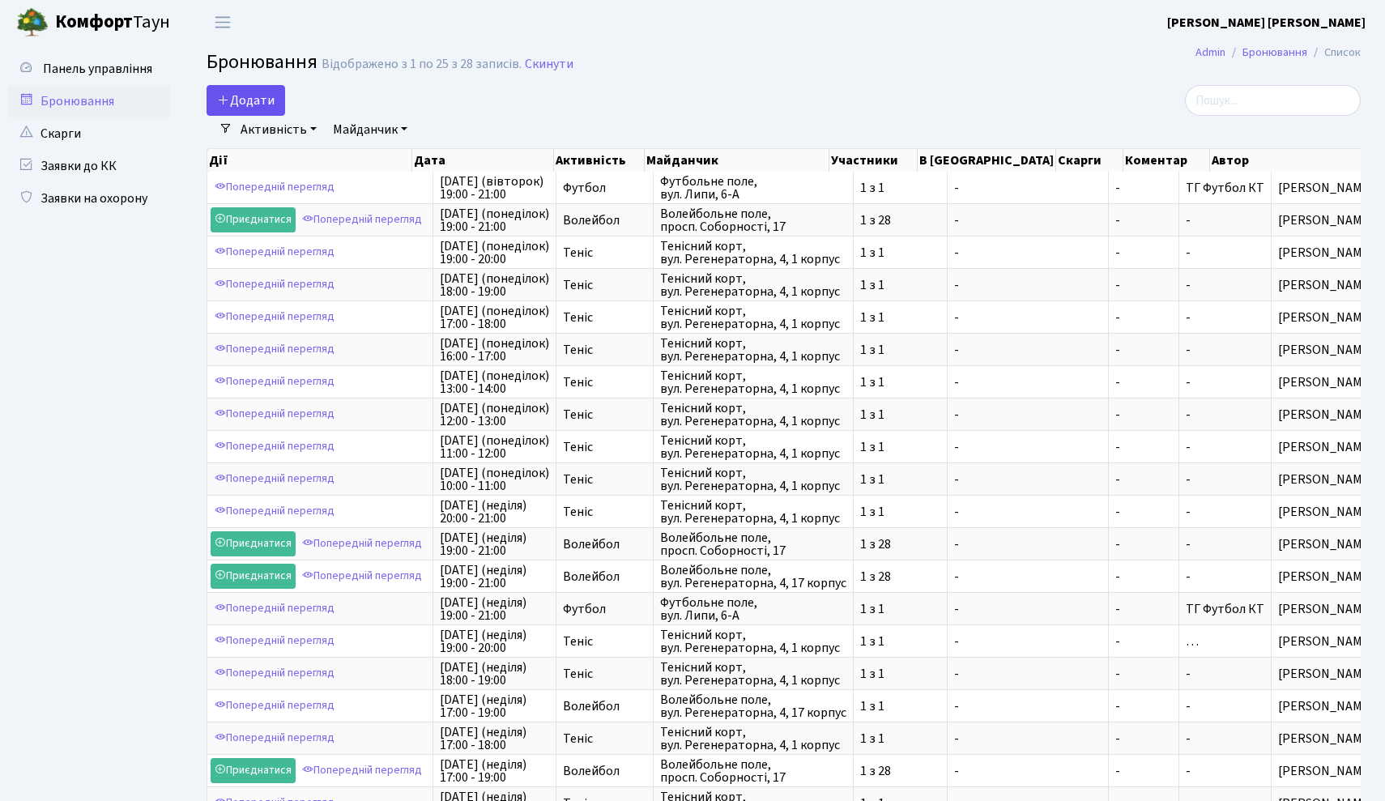 This screenshot has width=1385, height=801. What do you see at coordinates (1225, 609) in the screenshot?
I see `span: ТГ Футбол КТ` at bounding box center [1225, 609].